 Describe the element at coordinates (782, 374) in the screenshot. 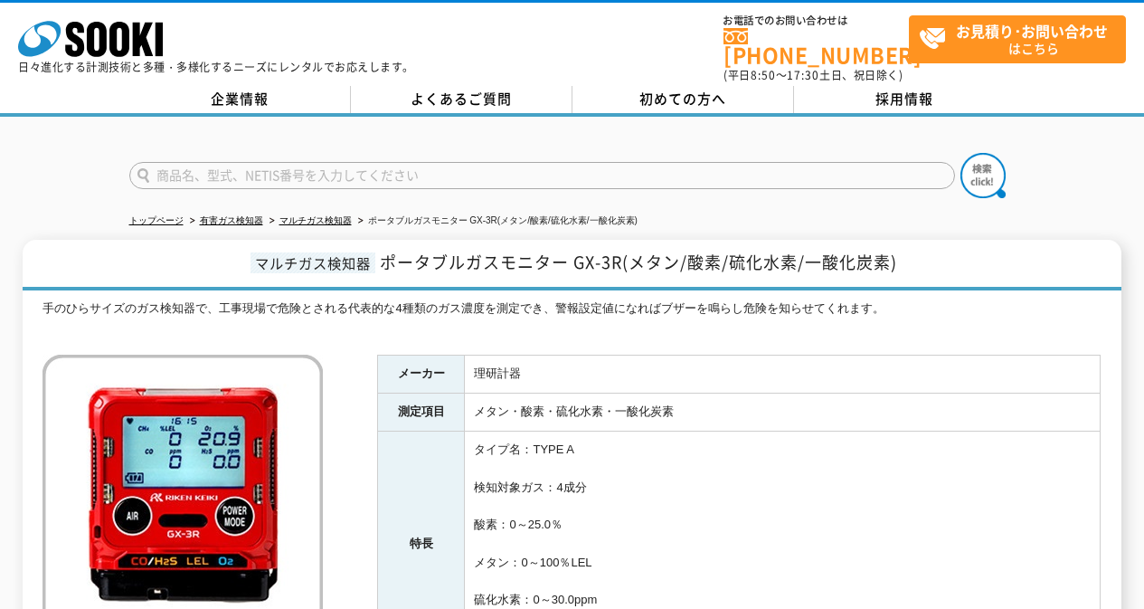

I see `td: 理研計器` at that location.